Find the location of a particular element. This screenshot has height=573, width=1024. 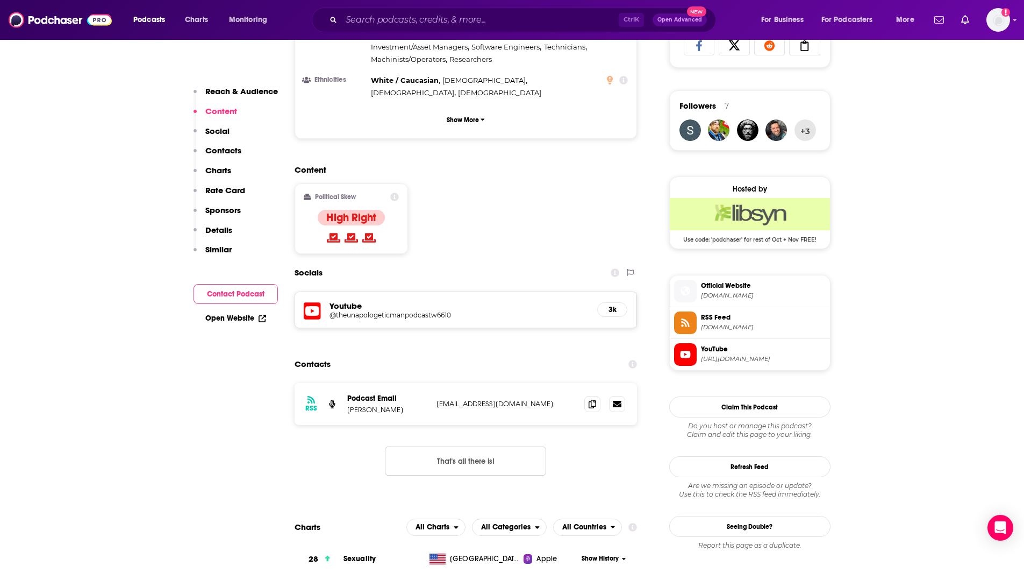

button: Sponsors is located at coordinates (217, 215).